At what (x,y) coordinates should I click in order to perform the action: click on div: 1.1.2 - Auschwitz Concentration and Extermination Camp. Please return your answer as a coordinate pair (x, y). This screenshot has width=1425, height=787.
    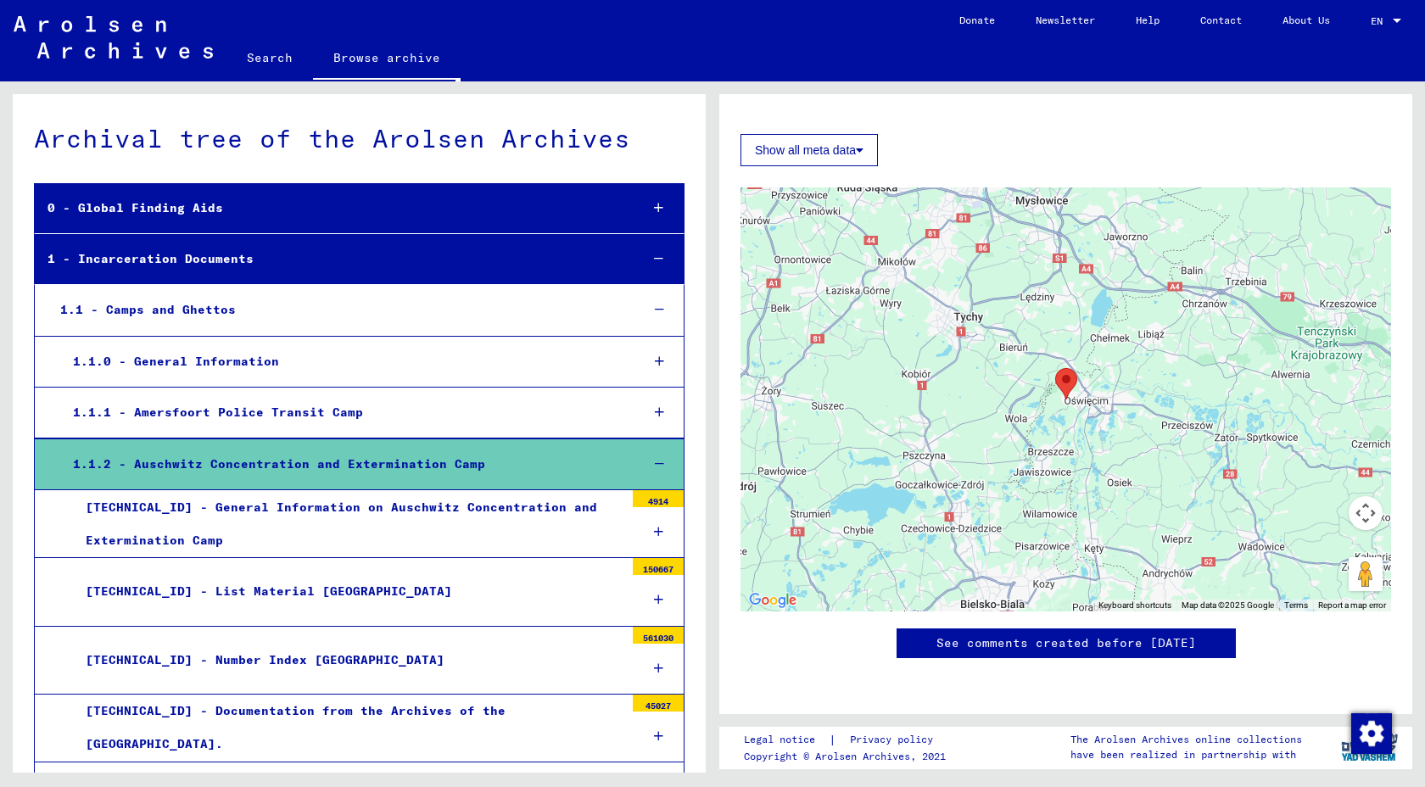
    Looking at the image, I should click on (343, 464).